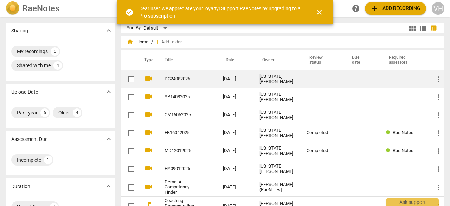 This screenshot has width=450, height=206. Describe the element at coordinates (181, 187) in the screenshot. I see `a: Demo: AI Competency Finder` at that location.